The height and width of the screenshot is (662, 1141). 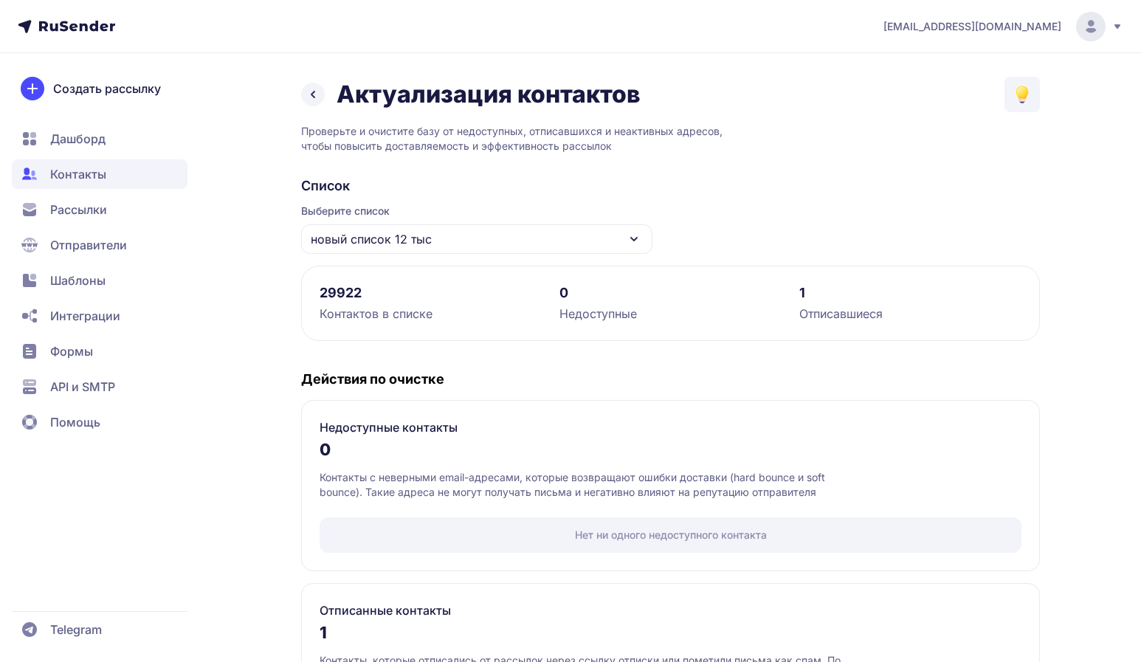 I want to click on div: Контактов в списке, so click(x=430, y=314).